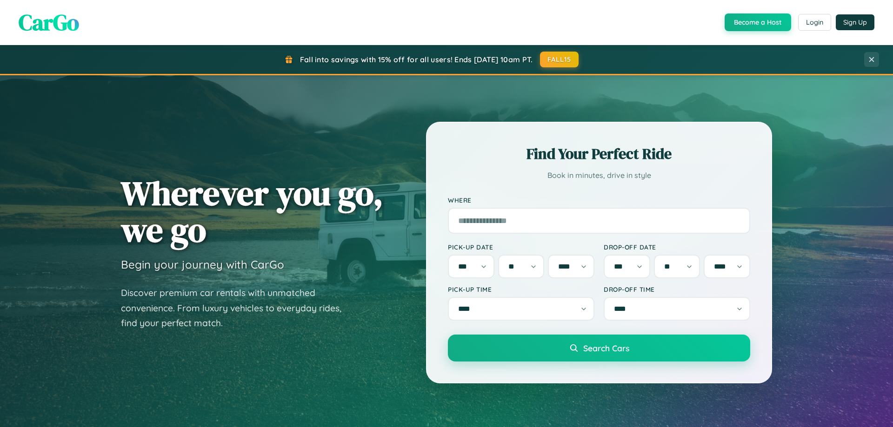 Image resolution: width=893 pixels, height=427 pixels. Describe the element at coordinates (599, 200) in the screenshot. I see `label: Where` at that location.